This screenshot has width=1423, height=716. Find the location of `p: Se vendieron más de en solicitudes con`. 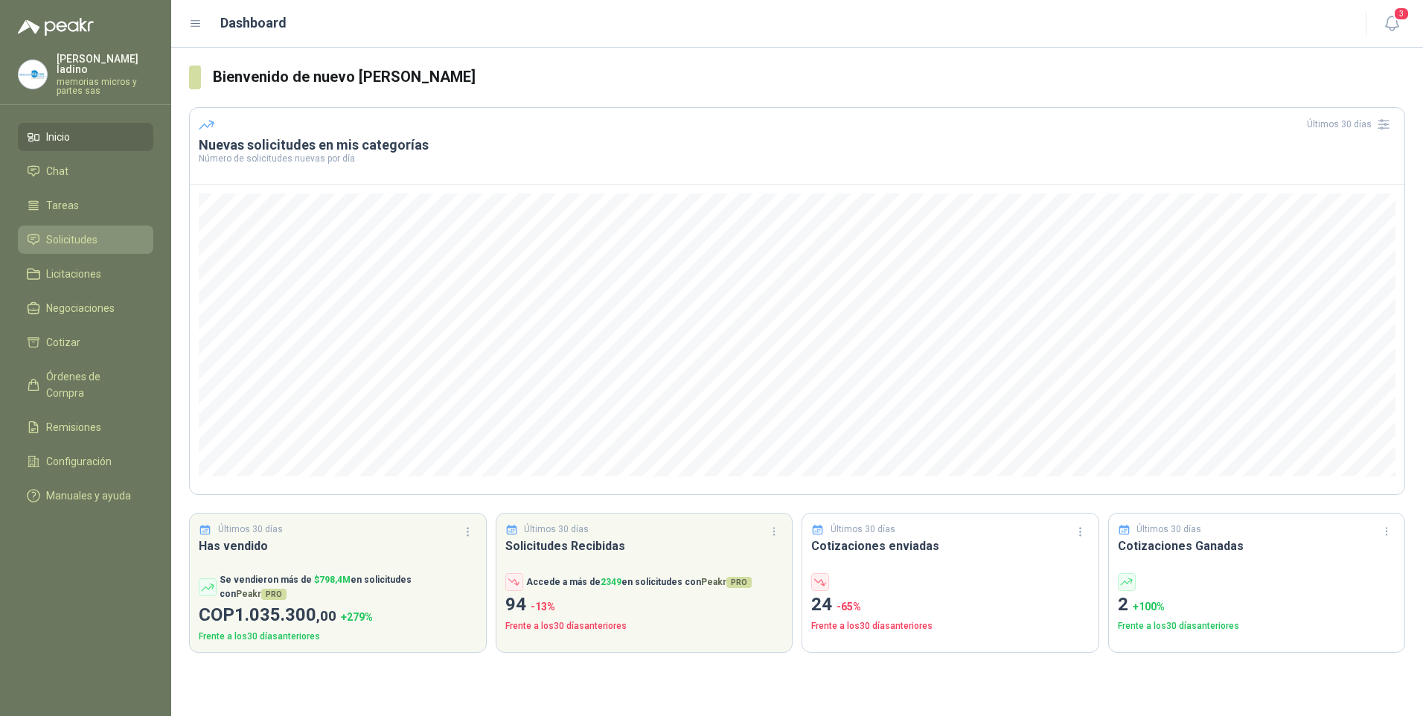

p: Se vendieron más de en solicitudes con is located at coordinates (348, 587).